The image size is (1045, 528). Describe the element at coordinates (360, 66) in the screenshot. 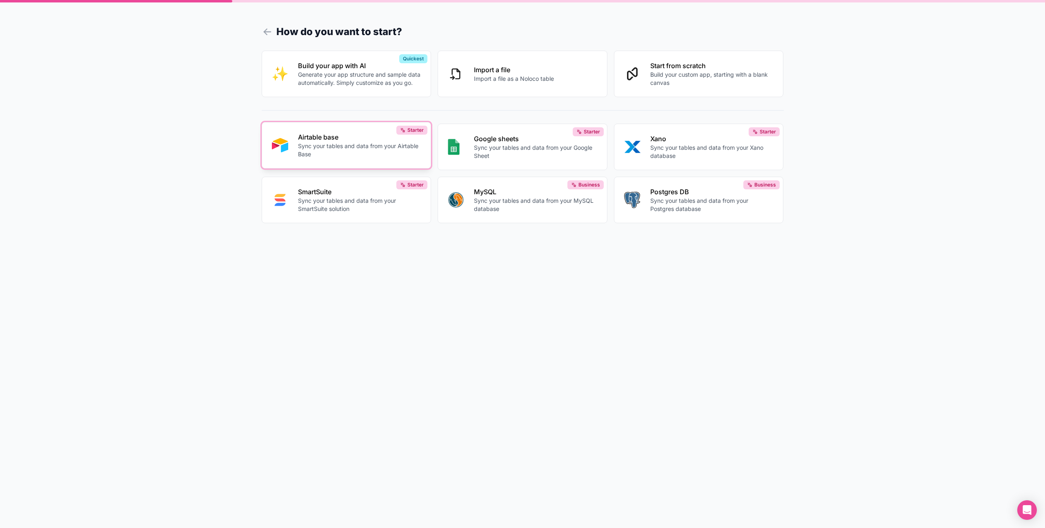

I see `p: Build your app with AI` at that location.